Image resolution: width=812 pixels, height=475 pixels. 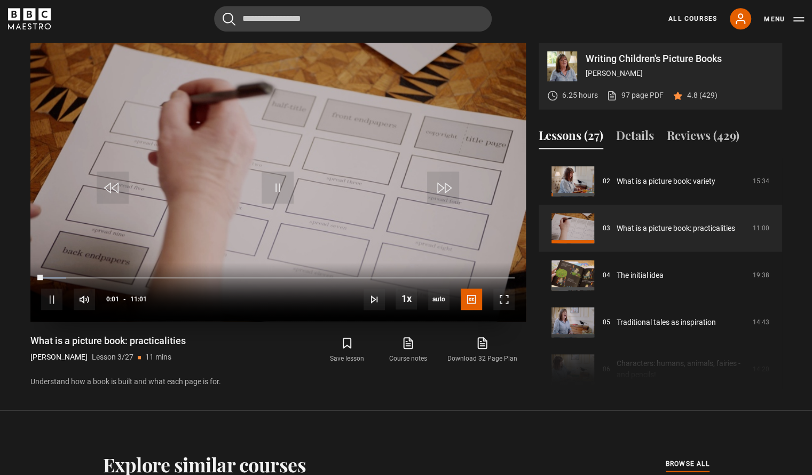 What do you see at coordinates (158, 357) in the screenshot?
I see `p: 11 mins` at bounding box center [158, 357].